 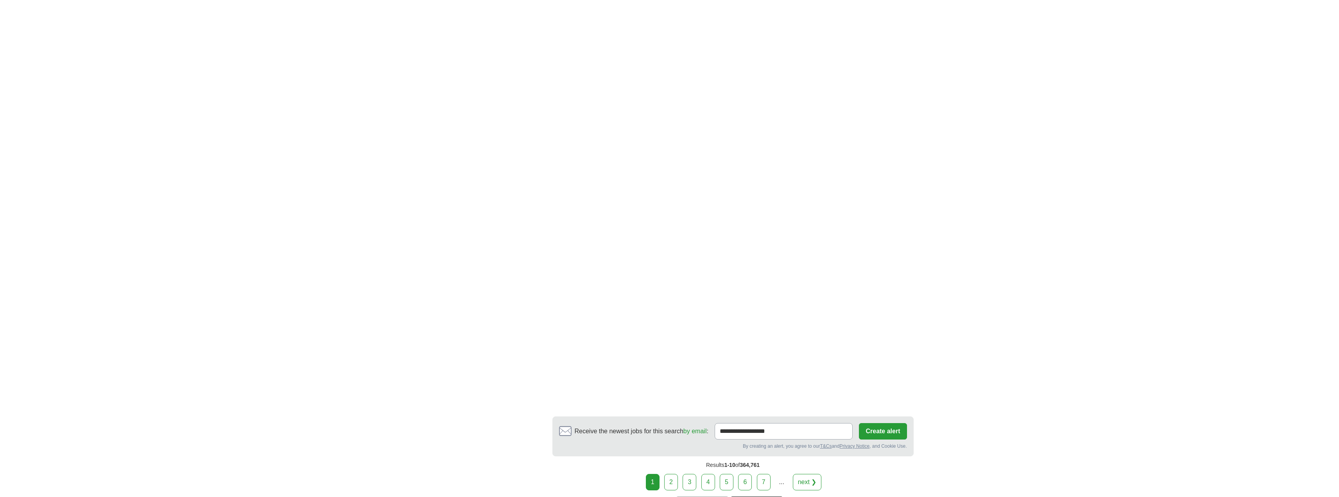 I want to click on div: By creating an alert, you agree to our and , and Cookie Use., so click(x=733, y=446).